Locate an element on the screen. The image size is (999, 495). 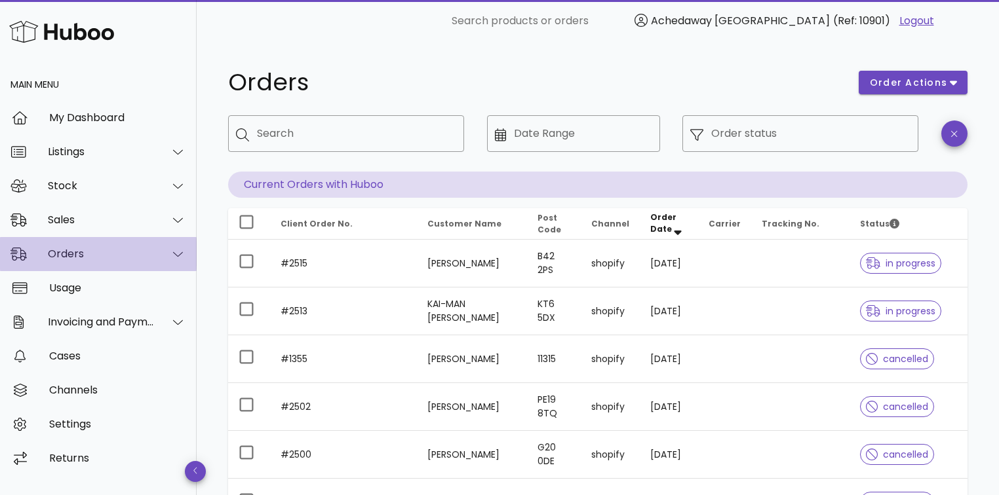
span: Status is located at coordinates (879, 223).